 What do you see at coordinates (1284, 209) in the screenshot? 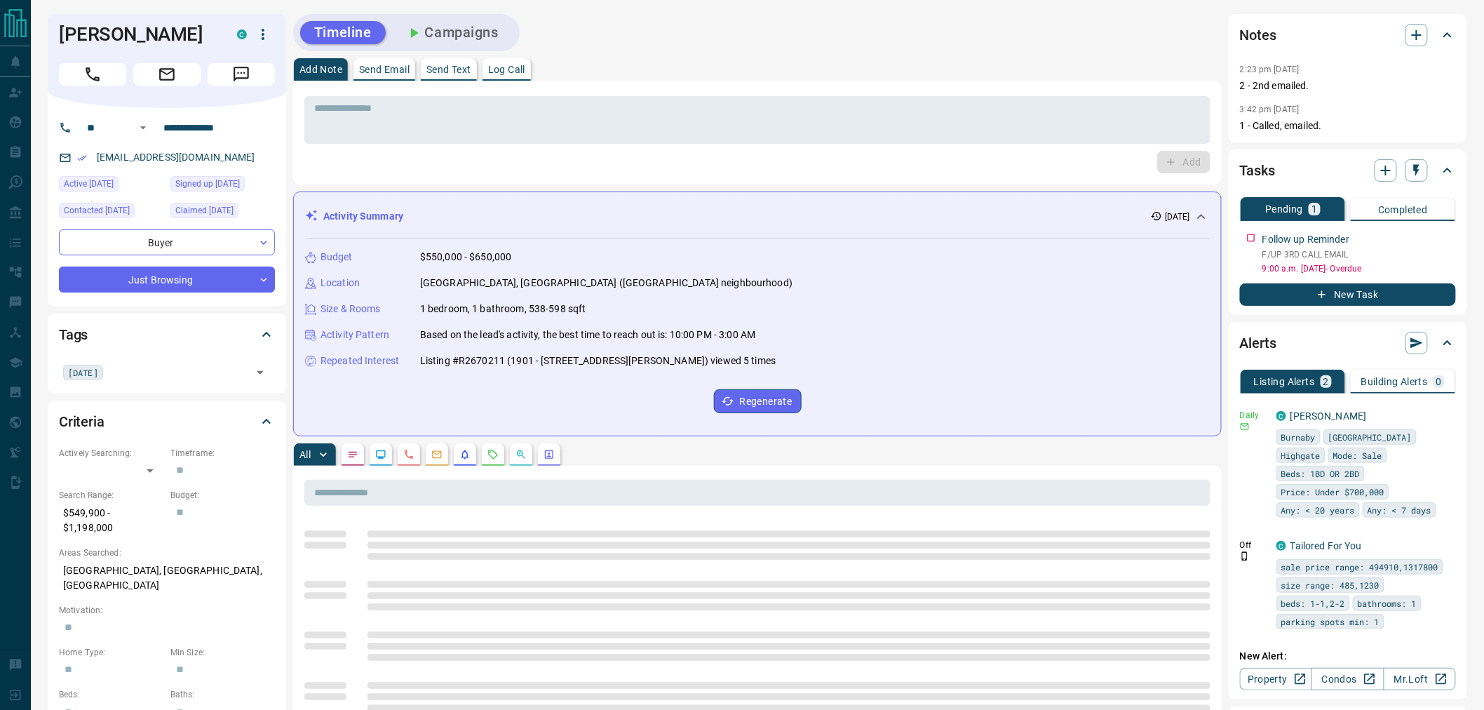
I see `p: Pending` at bounding box center [1284, 209].